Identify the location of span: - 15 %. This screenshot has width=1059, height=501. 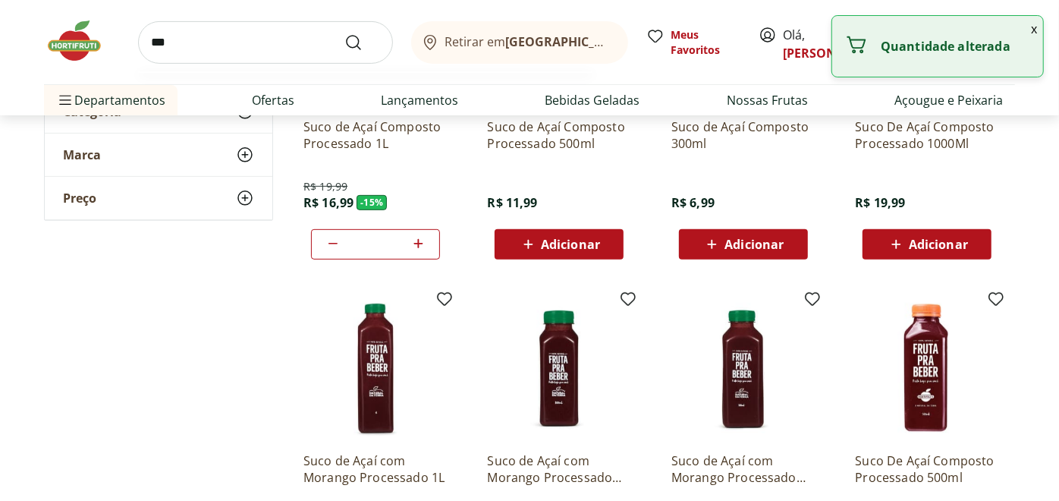
(372, 203).